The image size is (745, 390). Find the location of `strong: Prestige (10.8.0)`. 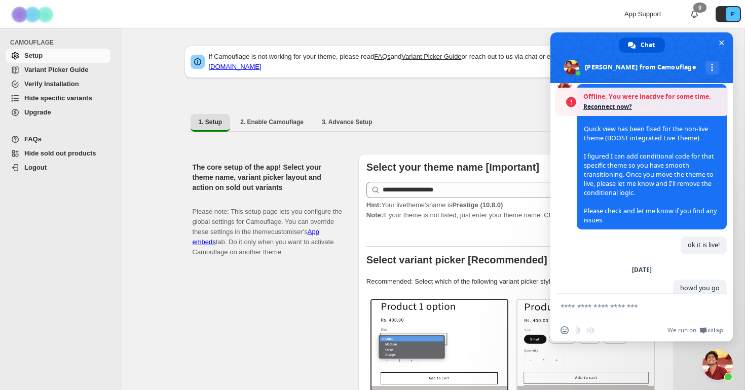

strong: Prestige (10.8.0) is located at coordinates (477, 205).